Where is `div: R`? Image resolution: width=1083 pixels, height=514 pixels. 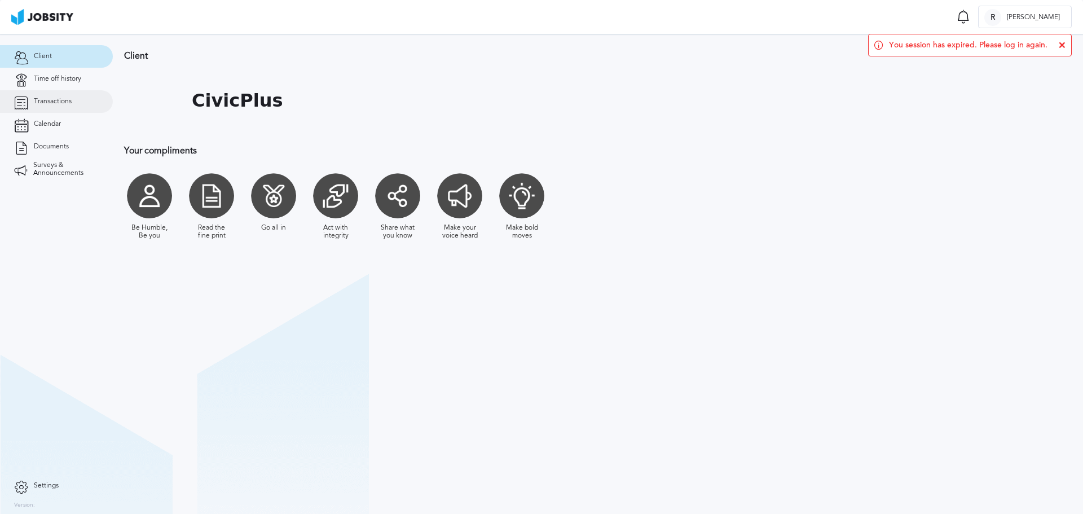
div: R is located at coordinates (993, 17).